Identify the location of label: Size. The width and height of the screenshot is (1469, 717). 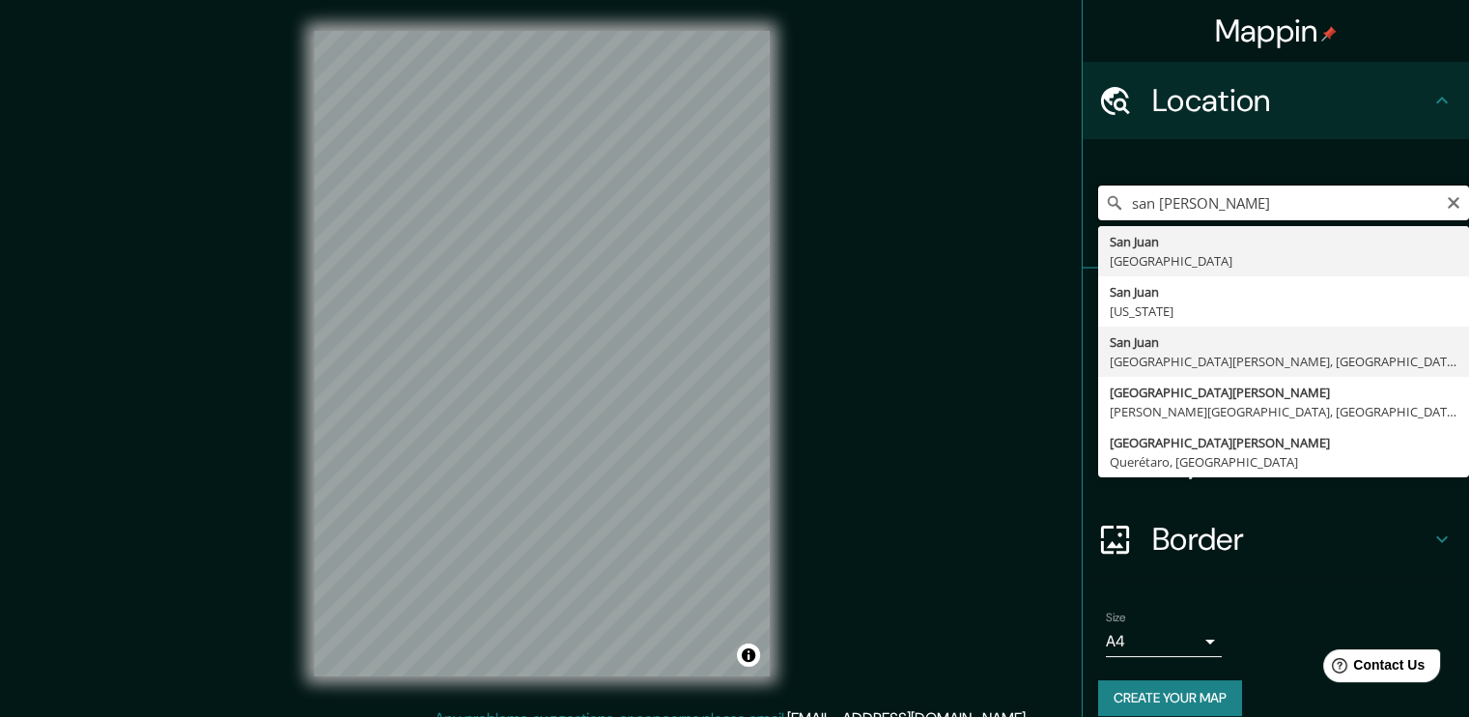
(1116, 617).